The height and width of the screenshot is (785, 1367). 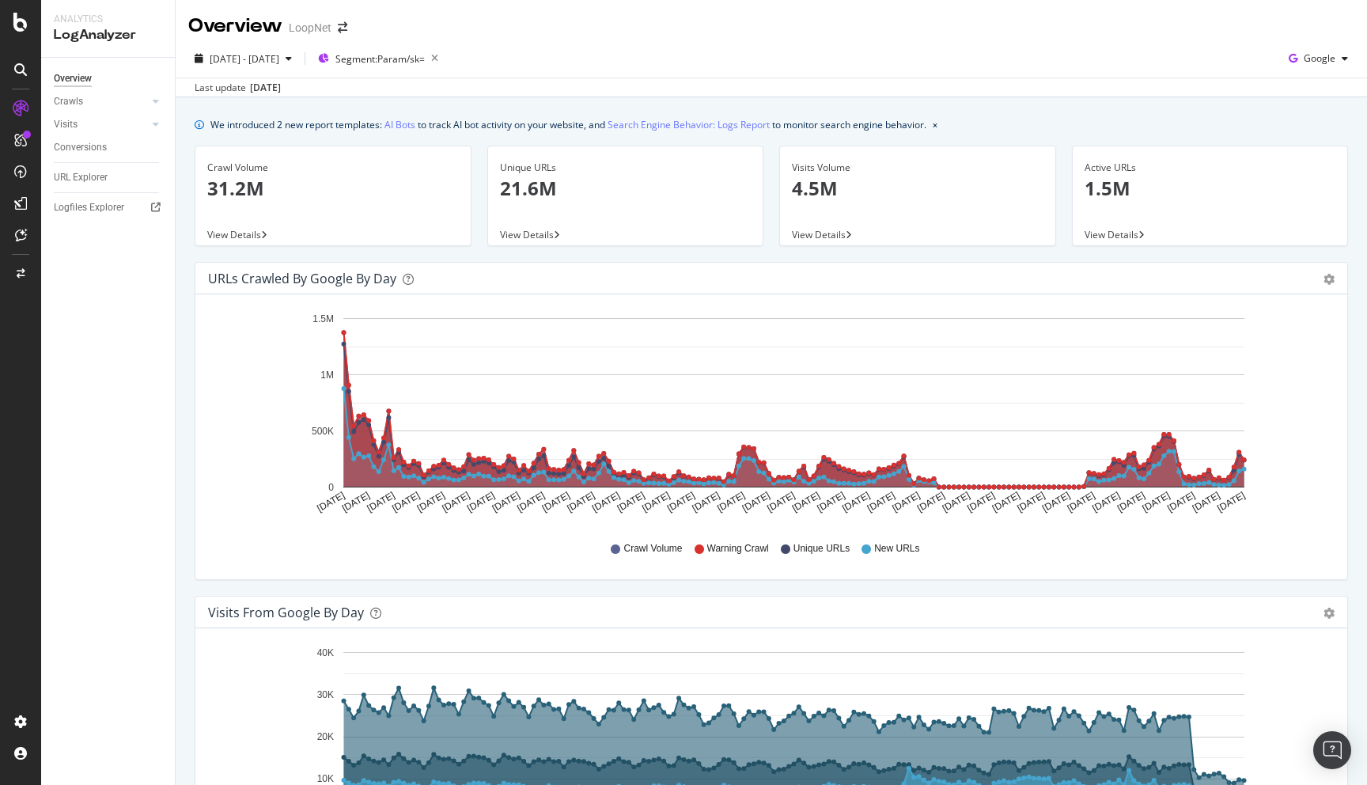 I want to click on p: 4.5M, so click(x=917, y=188).